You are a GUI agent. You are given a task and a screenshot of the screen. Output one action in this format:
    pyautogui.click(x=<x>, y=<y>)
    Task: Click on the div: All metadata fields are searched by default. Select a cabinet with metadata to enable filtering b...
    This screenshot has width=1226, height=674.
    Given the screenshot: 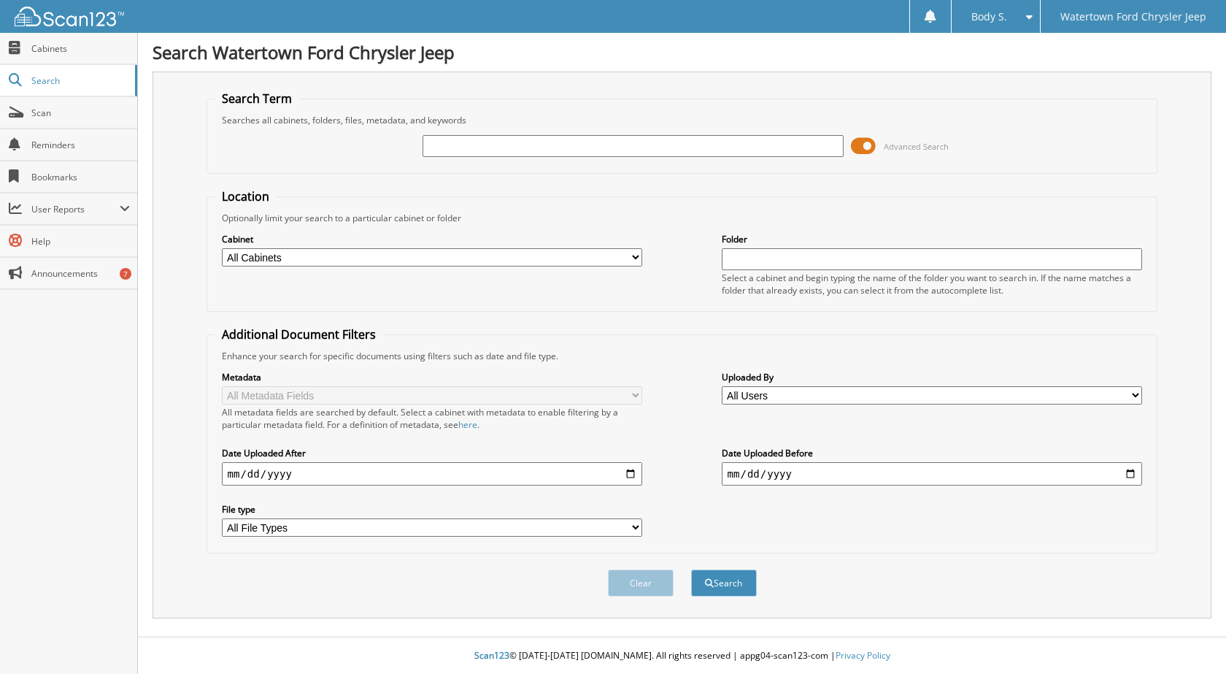 What is the action you would take?
    pyautogui.click(x=432, y=418)
    